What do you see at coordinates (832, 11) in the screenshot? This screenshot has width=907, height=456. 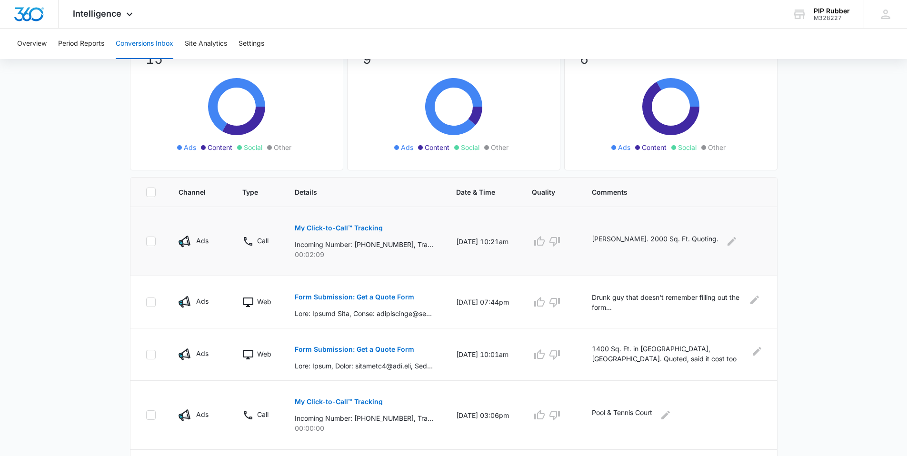 I see `div: account name` at bounding box center [832, 11].